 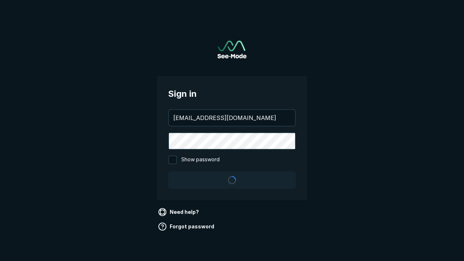 I want to click on input: your@email.com, so click(x=232, y=118).